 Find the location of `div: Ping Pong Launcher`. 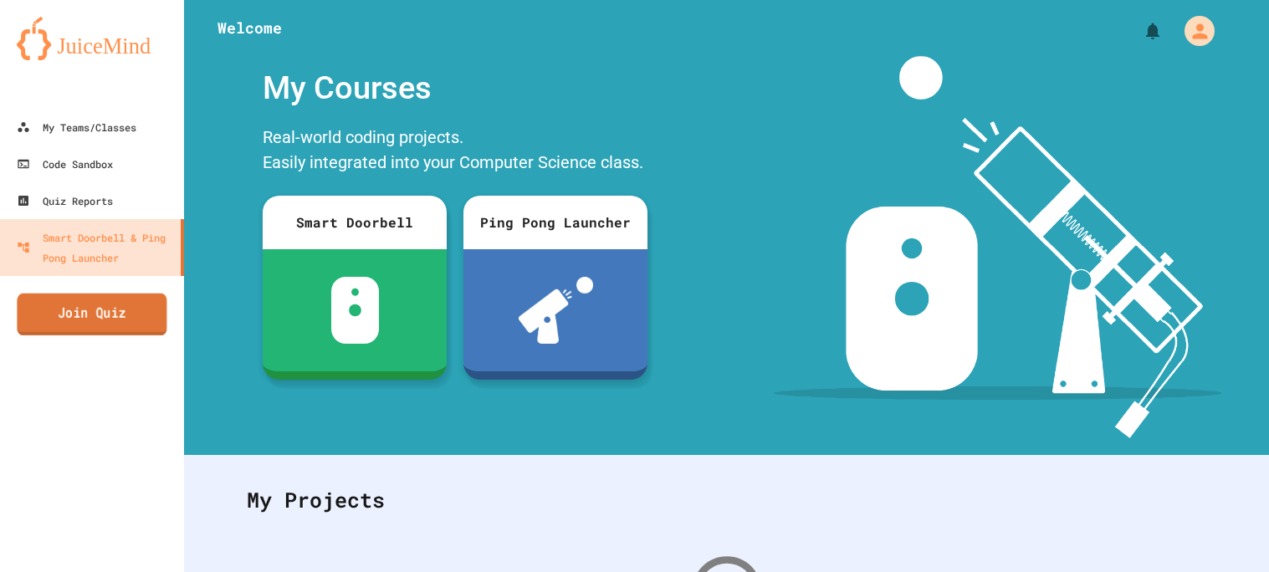

div: Ping Pong Launcher is located at coordinates (555, 222).